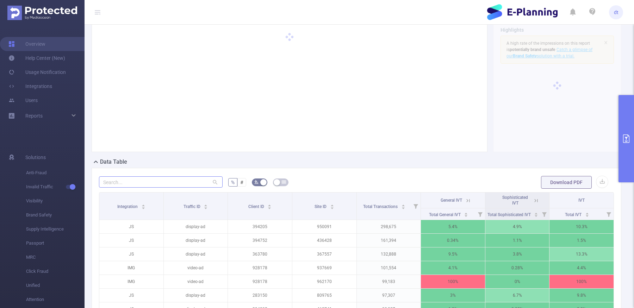  What do you see at coordinates (37, 72) in the screenshot?
I see `a: Usage Notification` at bounding box center [37, 72].